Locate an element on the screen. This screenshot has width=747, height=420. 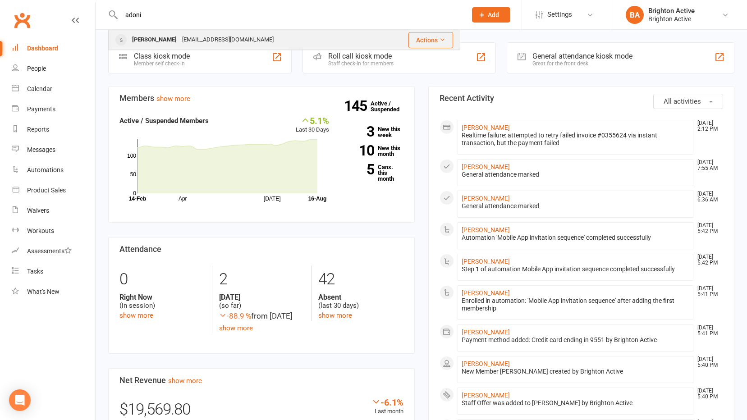
div: Enrolled in automation: 'Mobile App invitation sequence' after adding the first membership is located at coordinates (576, 305).